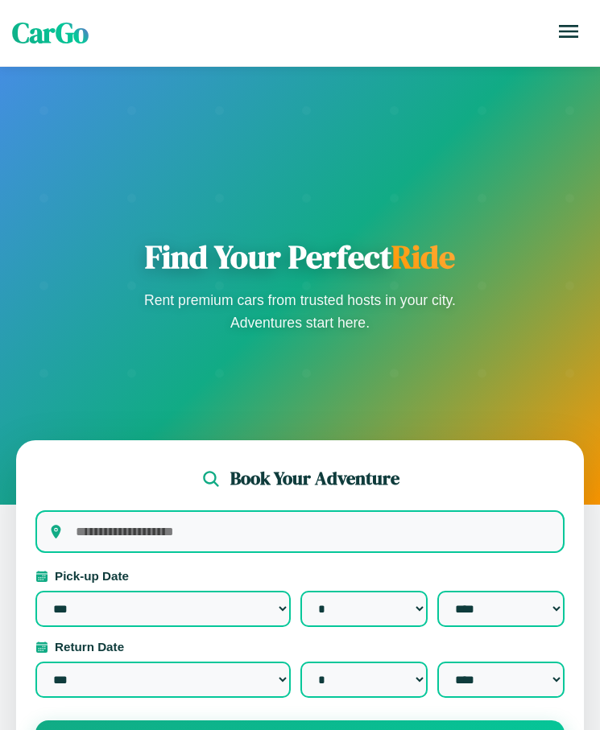 The width and height of the screenshot is (600, 730). What do you see at coordinates (299, 576) in the screenshot?
I see `label: Pick-up Date` at bounding box center [299, 576].